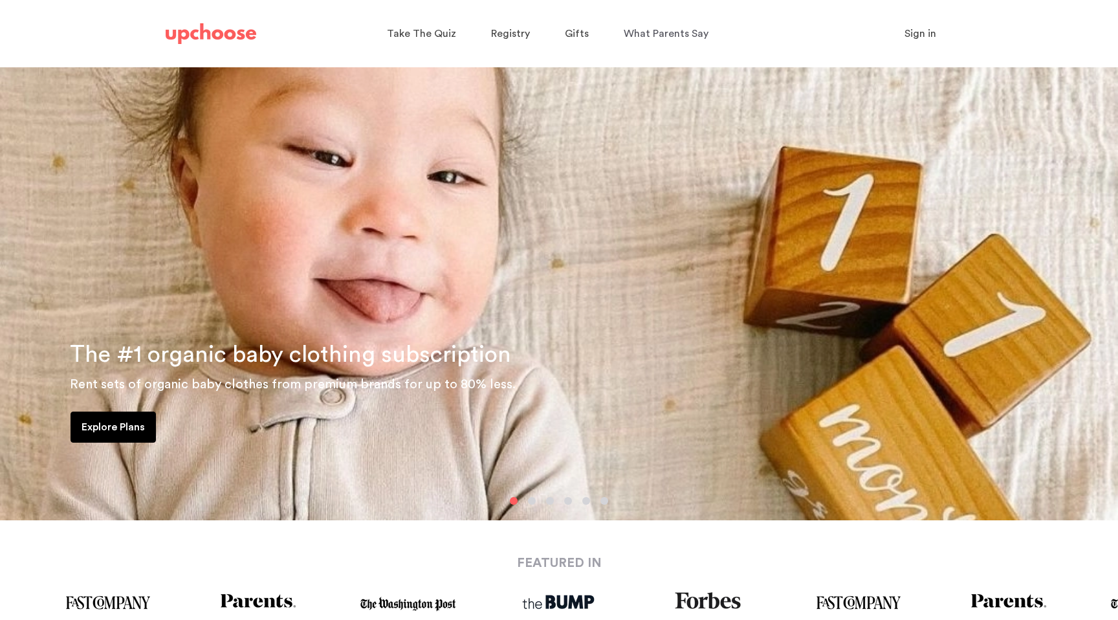  Describe the element at coordinates (211, 34) in the screenshot. I see `a: UpChoose` at that location.